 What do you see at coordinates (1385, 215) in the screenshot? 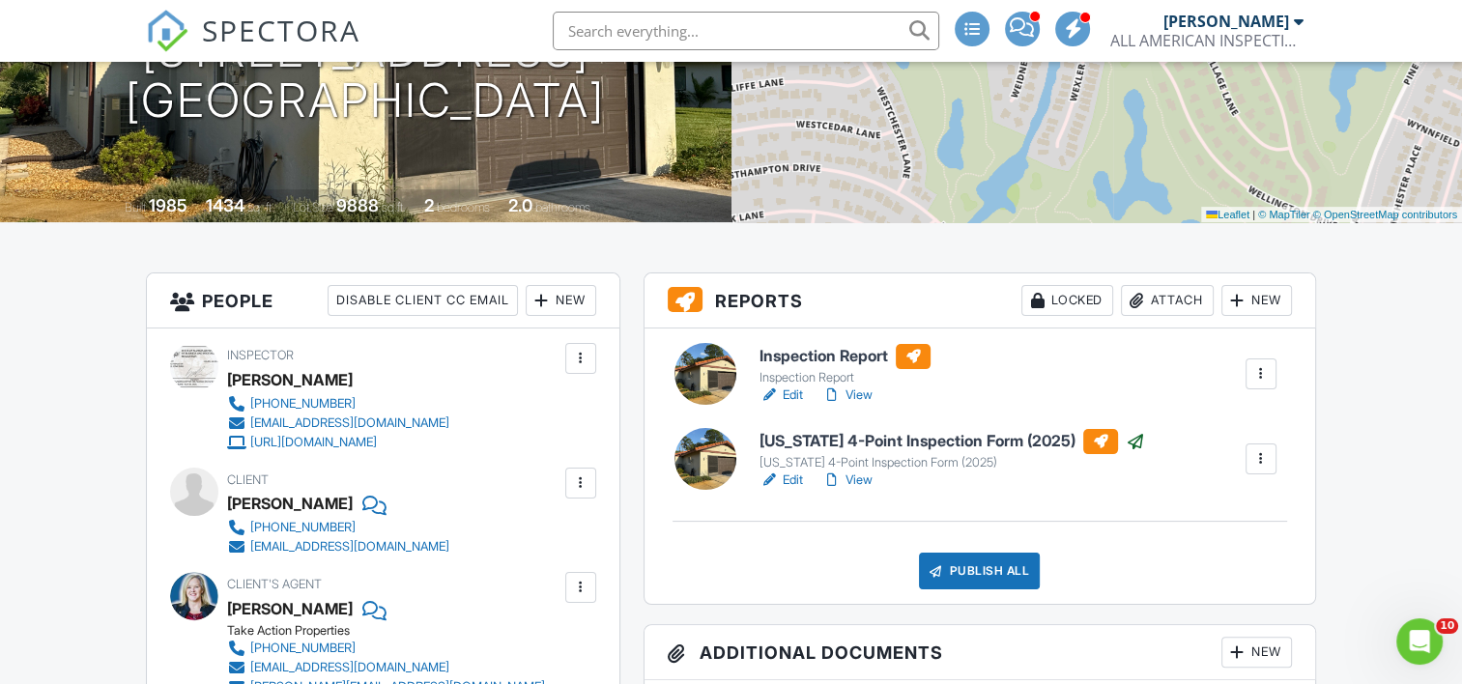
I see `a: © OpenStreetMap contributors` at bounding box center [1385, 215].